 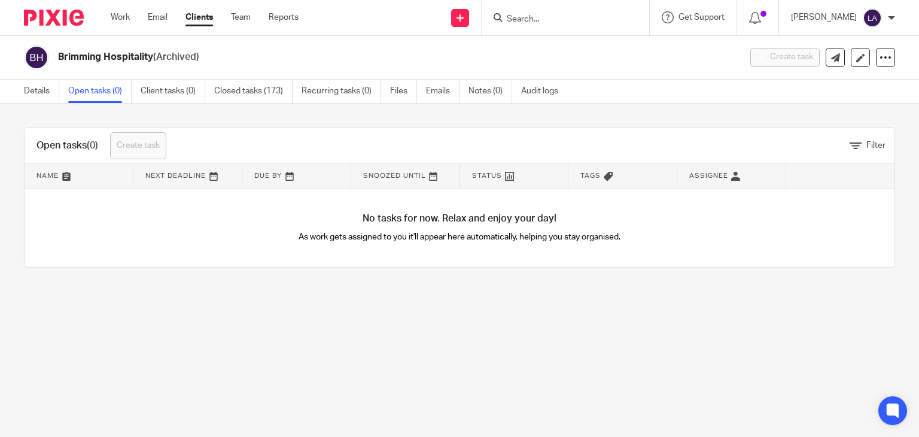 What do you see at coordinates (443, 91) in the screenshot?
I see `a: Emails` at bounding box center [443, 91].